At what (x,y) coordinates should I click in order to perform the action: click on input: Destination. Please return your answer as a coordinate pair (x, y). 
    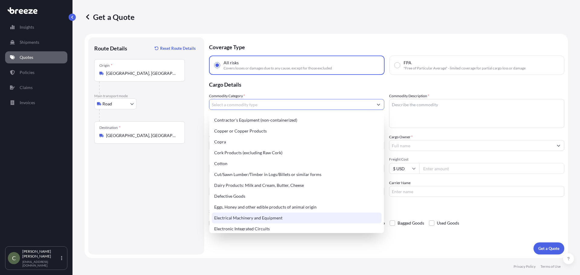
    Looking at the image, I should click on (142, 136).